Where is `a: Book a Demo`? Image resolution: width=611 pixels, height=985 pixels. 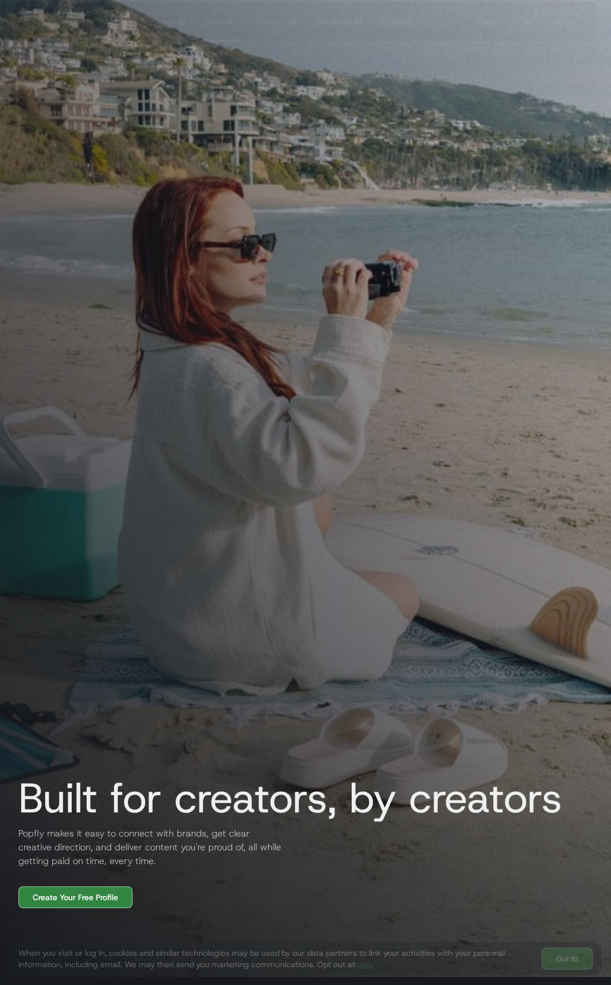 a: Book a Demo is located at coordinates (548, 22).